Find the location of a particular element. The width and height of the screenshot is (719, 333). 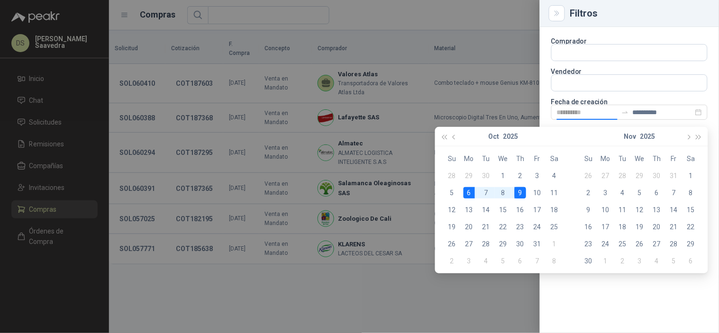

td: 2025-11-30 is located at coordinates (589, 261).